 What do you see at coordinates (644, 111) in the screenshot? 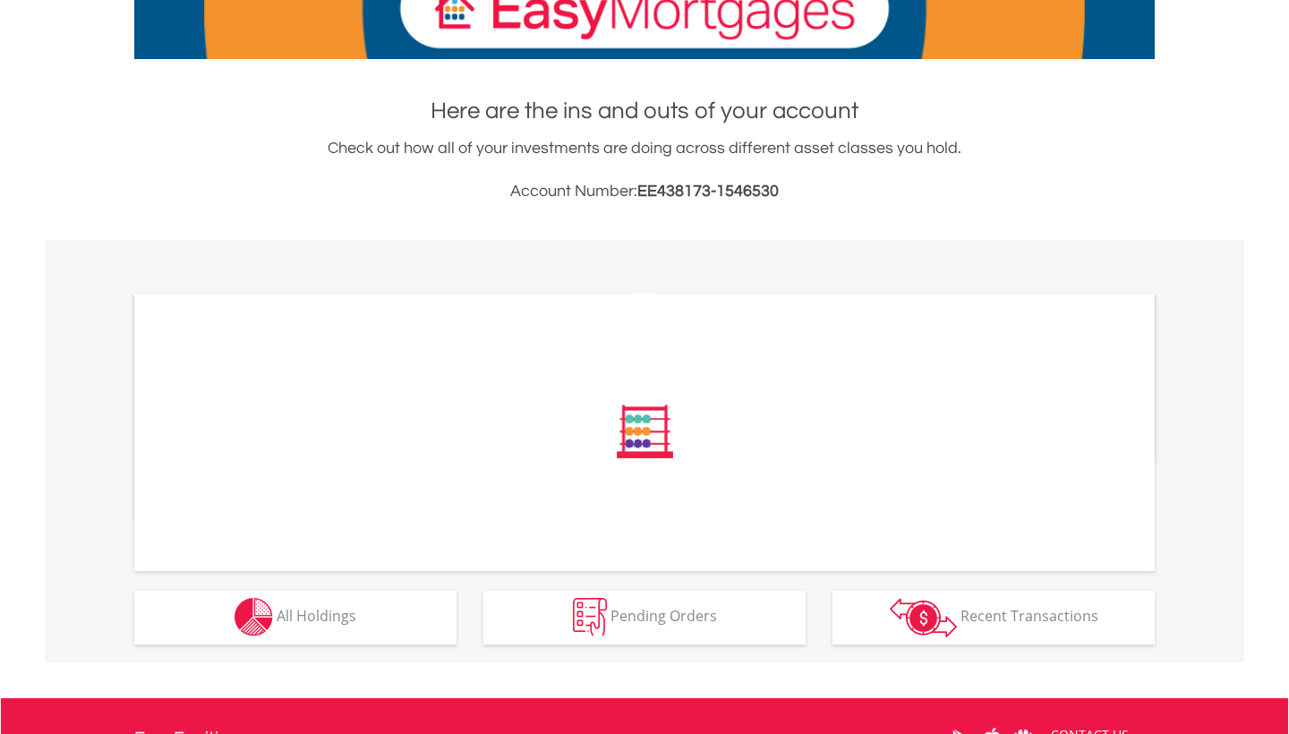
I see `h1: Here are the ins and outs of your account` at bounding box center [644, 111].